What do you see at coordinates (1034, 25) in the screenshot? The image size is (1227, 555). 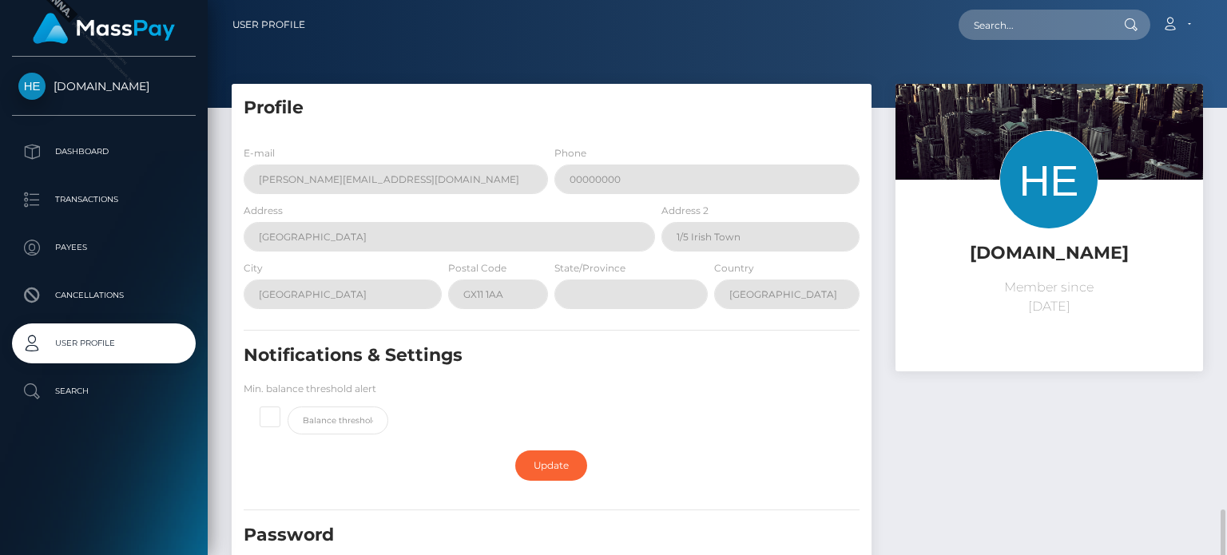 I see `input: Search...` at bounding box center [1034, 25].